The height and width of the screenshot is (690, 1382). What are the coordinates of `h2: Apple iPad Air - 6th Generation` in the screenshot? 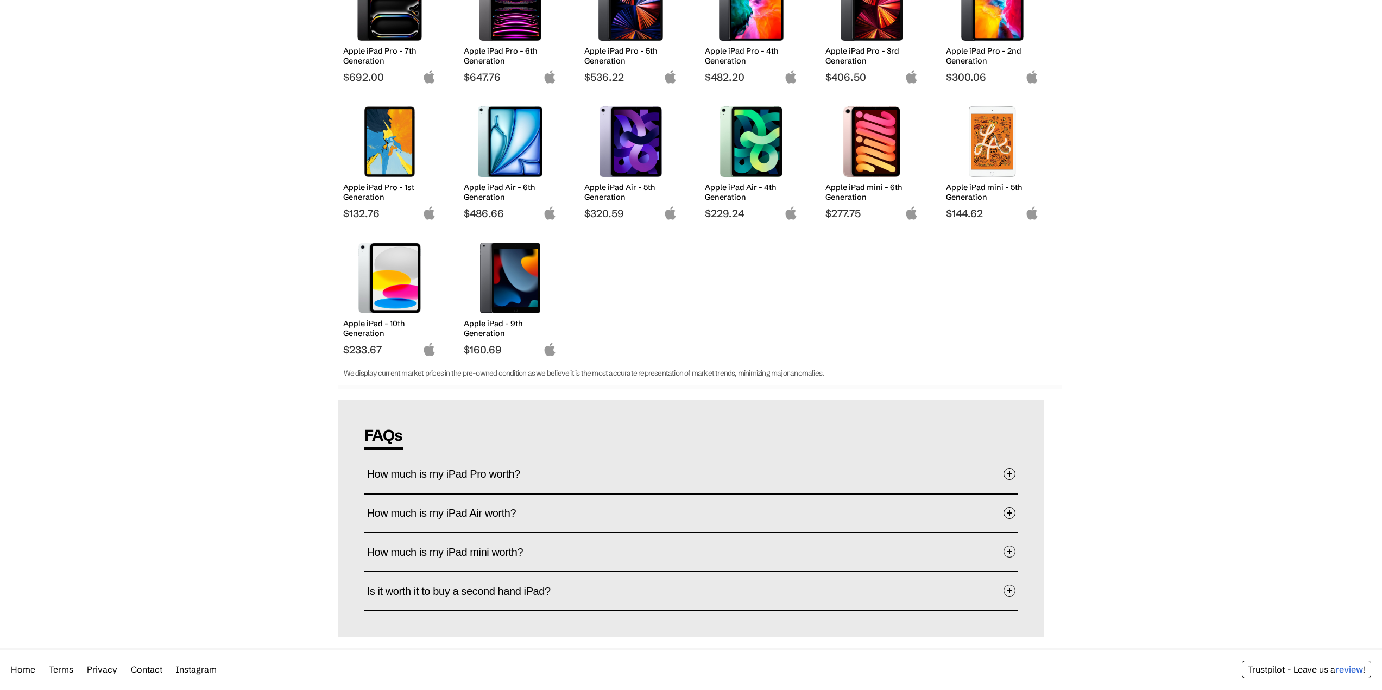 It's located at (510, 192).